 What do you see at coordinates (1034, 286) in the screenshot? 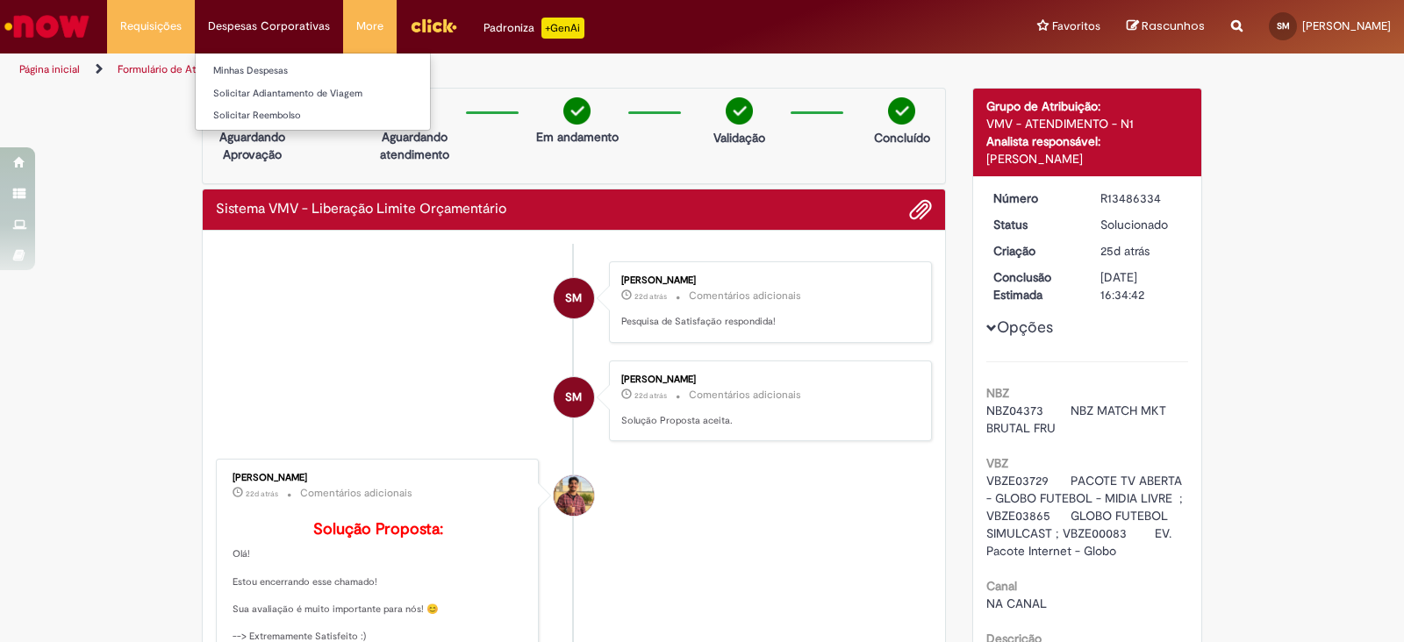
I see `dt: Conclusão Estimada` at bounding box center [1034, 286].